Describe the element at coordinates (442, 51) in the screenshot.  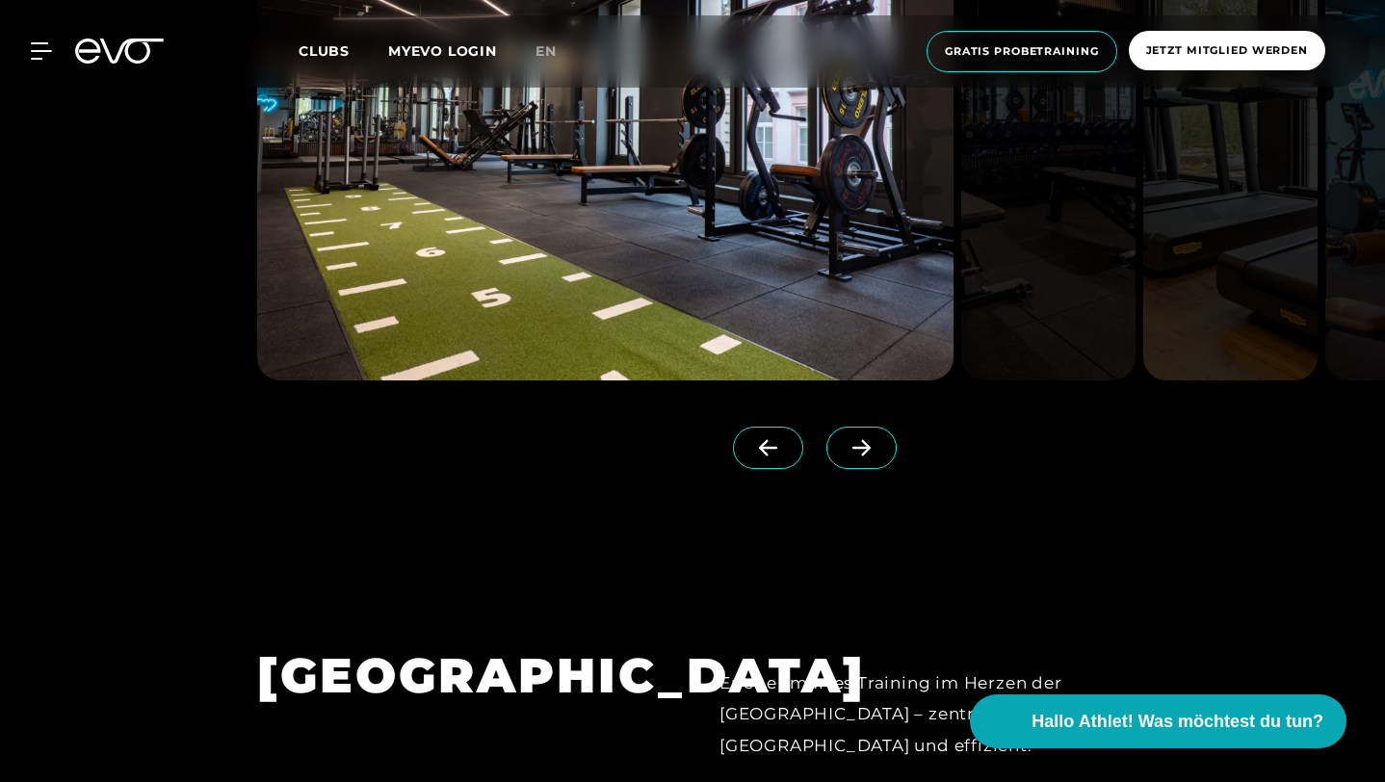
I see `a: MYEVO LOGIN` at that location.